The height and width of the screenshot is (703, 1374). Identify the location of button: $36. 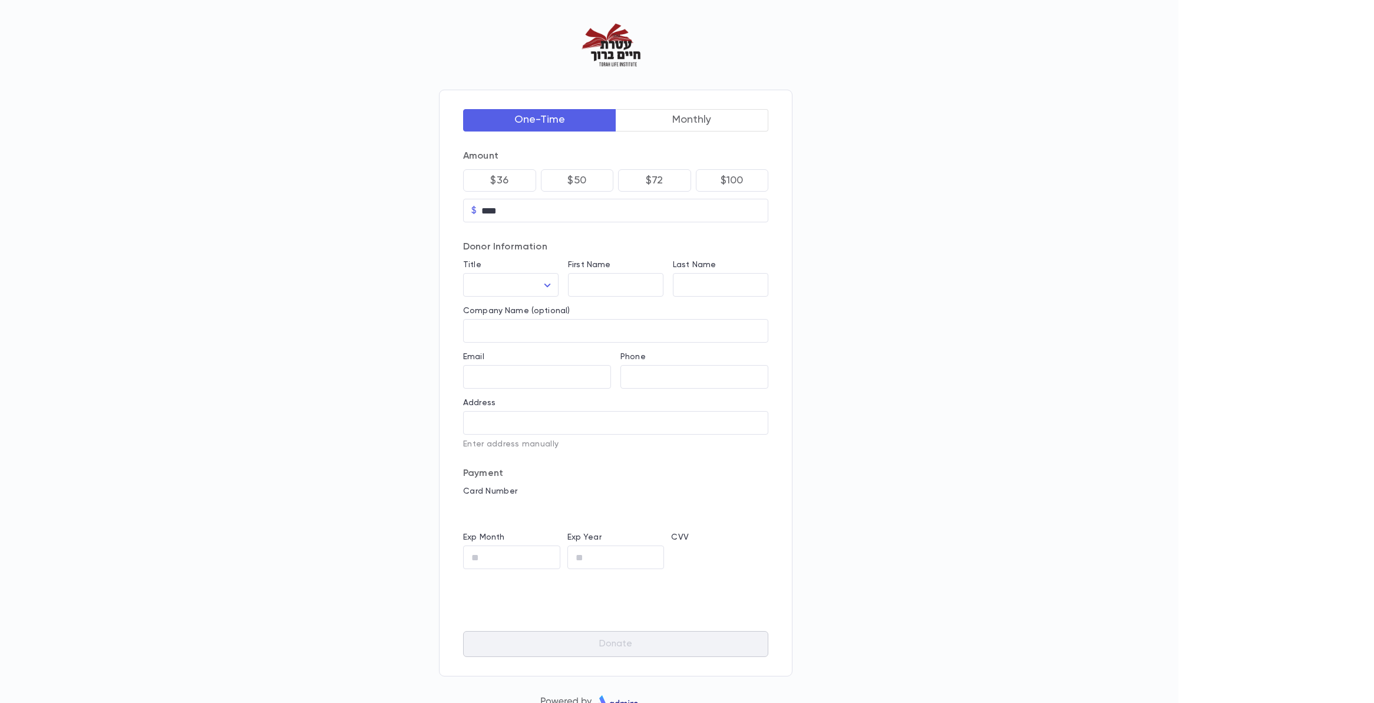
(500, 180).